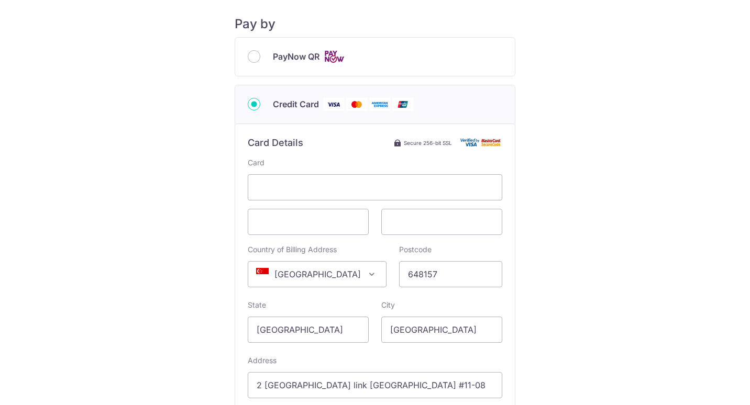 The height and width of the screenshot is (405, 750). Describe the element at coordinates (292, 250) in the screenshot. I see `label: Country of Billing Address` at that location.